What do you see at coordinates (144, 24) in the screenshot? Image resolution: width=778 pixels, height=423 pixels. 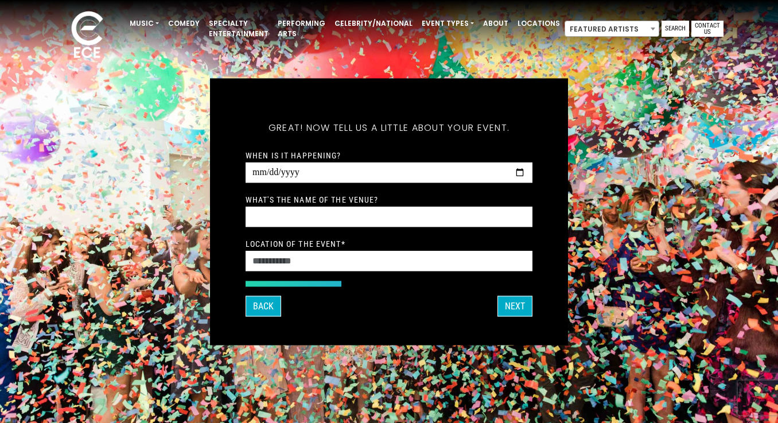 I see `a: Music` at bounding box center [144, 24].